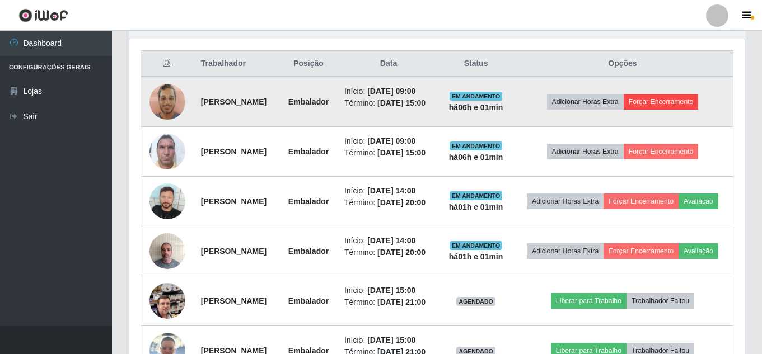  What do you see at coordinates (167, 301) in the screenshot?
I see `img: 1699235527028.jpeg` at bounding box center [167, 301].